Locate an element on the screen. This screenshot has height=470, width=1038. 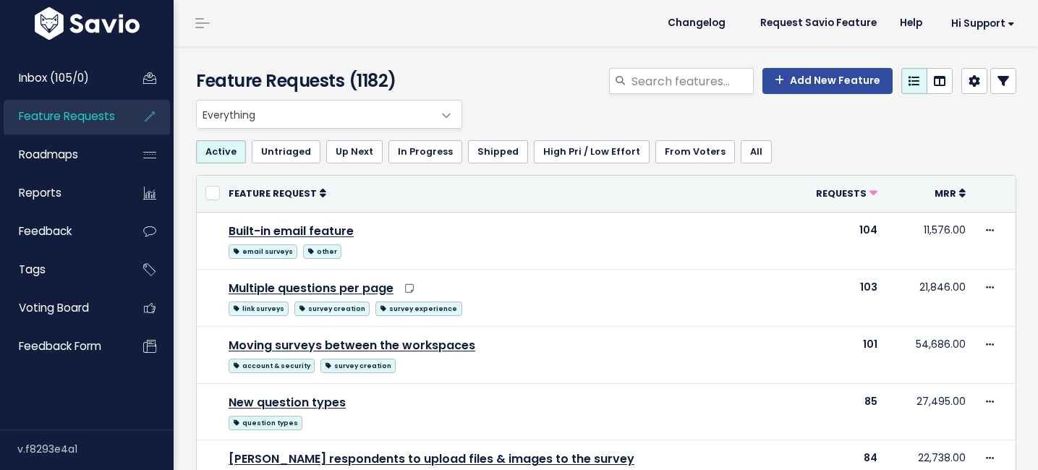
span: Tags is located at coordinates (32, 269).